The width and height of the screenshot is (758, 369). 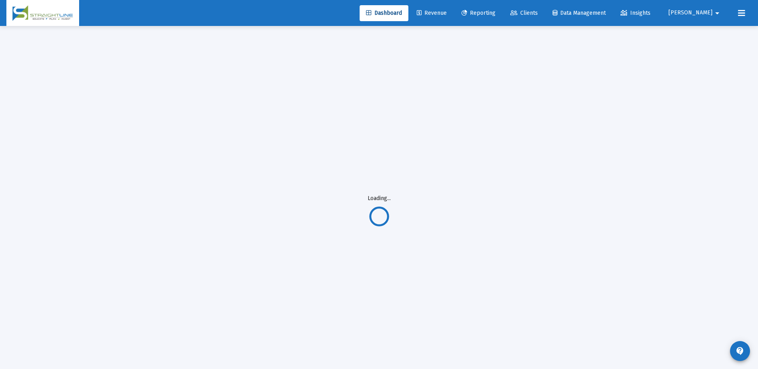 What do you see at coordinates (432, 13) in the screenshot?
I see `span: Revenue` at bounding box center [432, 13].